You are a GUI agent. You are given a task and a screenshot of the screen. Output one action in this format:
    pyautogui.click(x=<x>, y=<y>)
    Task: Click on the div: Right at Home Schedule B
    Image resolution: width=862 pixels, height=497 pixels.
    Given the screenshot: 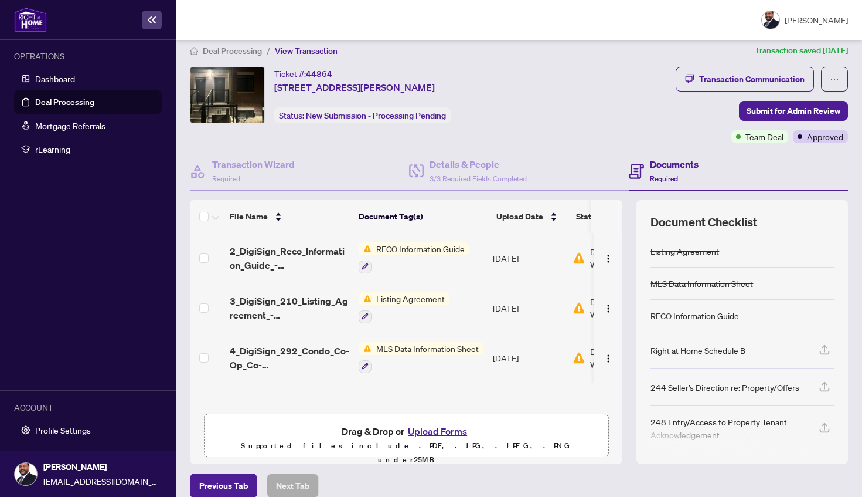 What is the action you would take?
    pyautogui.click(x=698, y=350)
    